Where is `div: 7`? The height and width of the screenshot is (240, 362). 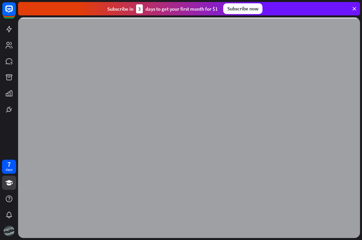
div: 7 is located at coordinates (9, 165).